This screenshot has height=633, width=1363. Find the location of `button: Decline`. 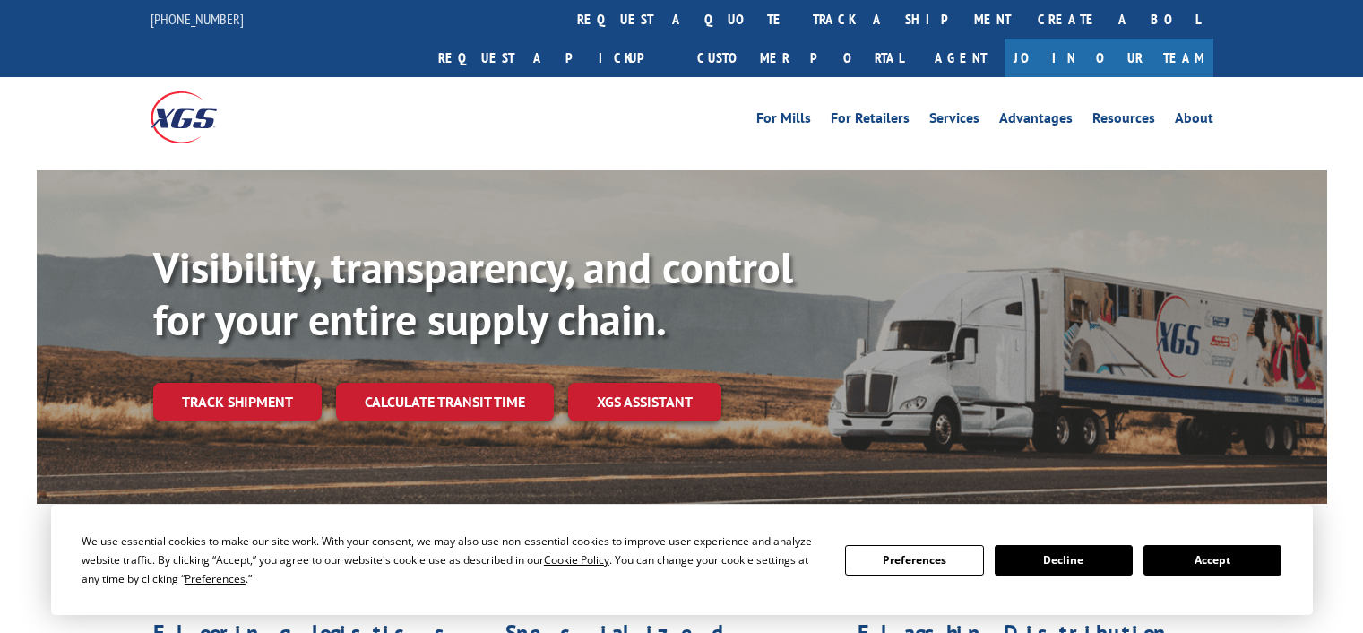

button: Decline is located at coordinates (1064, 560).